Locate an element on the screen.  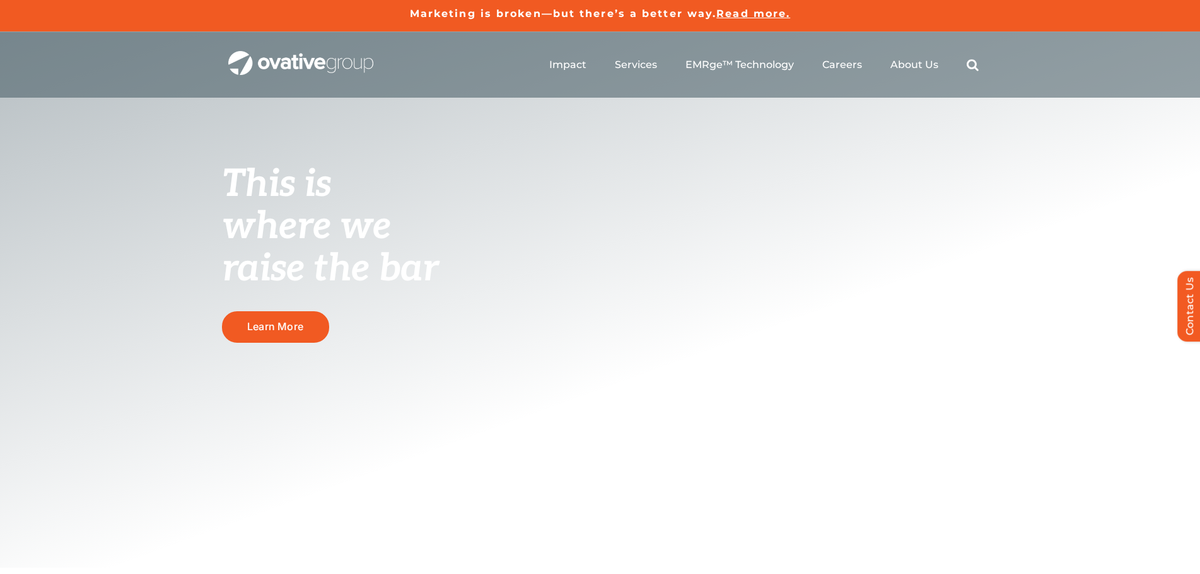
nav: Menu is located at coordinates (764, 65).